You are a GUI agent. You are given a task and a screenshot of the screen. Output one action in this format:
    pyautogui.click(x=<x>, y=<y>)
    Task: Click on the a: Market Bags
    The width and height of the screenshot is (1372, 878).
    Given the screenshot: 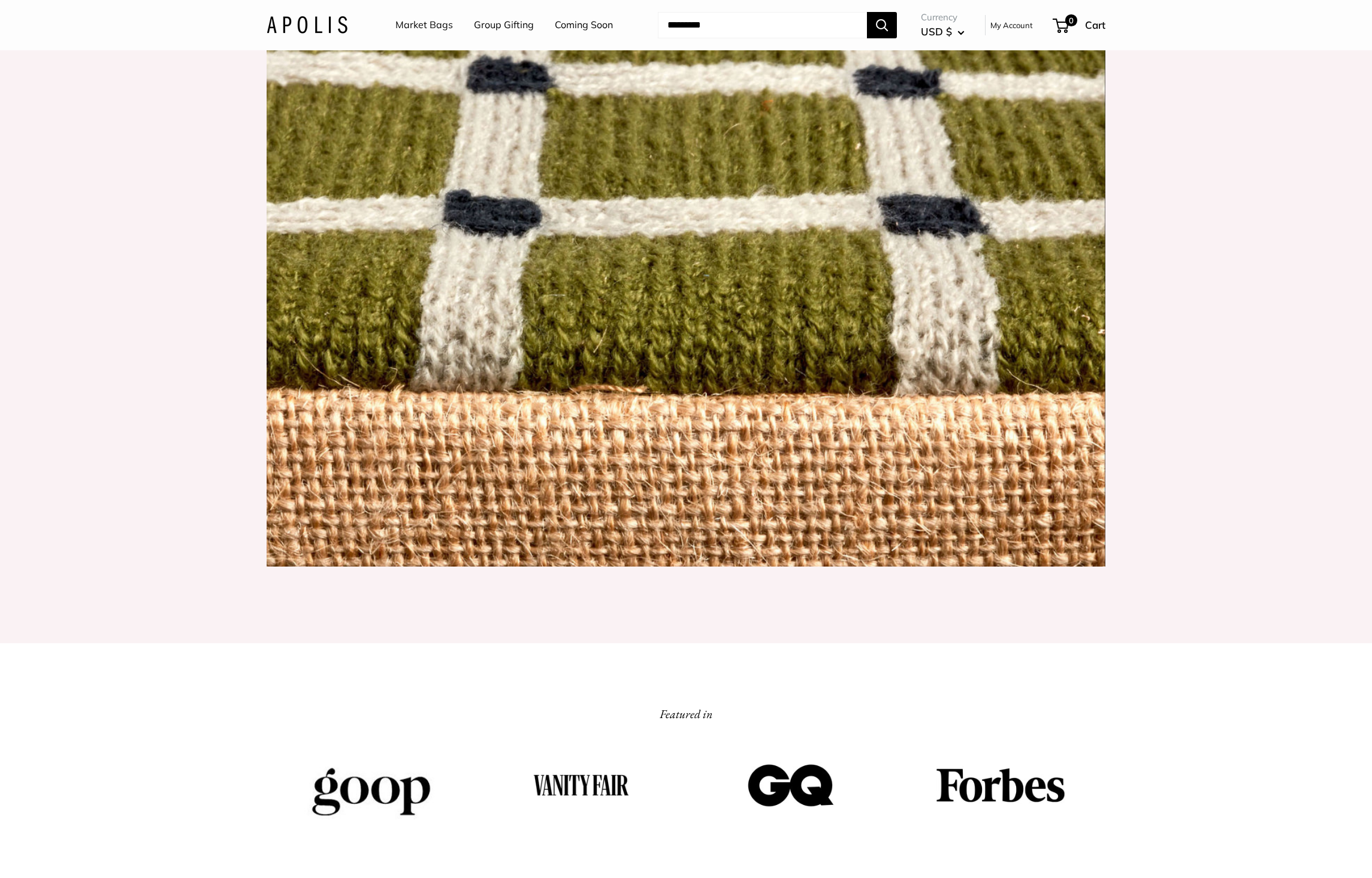 What is the action you would take?
    pyautogui.click(x=424, y=25)
    